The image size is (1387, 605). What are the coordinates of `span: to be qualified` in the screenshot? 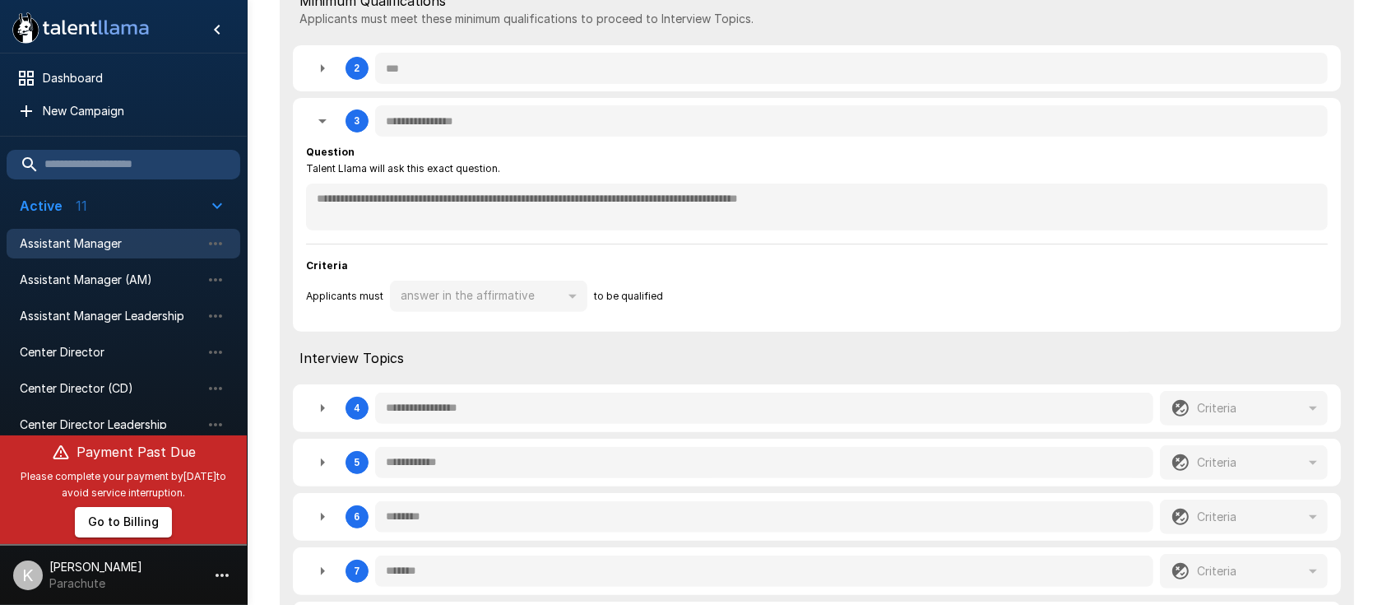 It's located at (628, 296).